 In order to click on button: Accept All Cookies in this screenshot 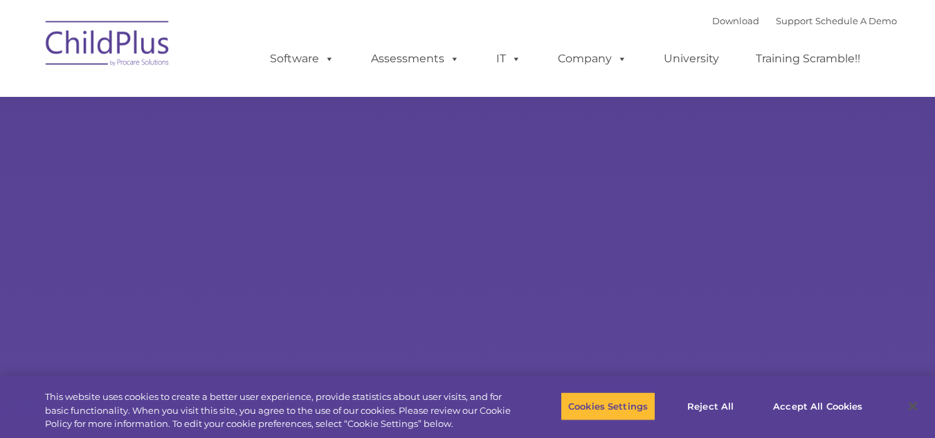, I will do `click(818, 406)`.